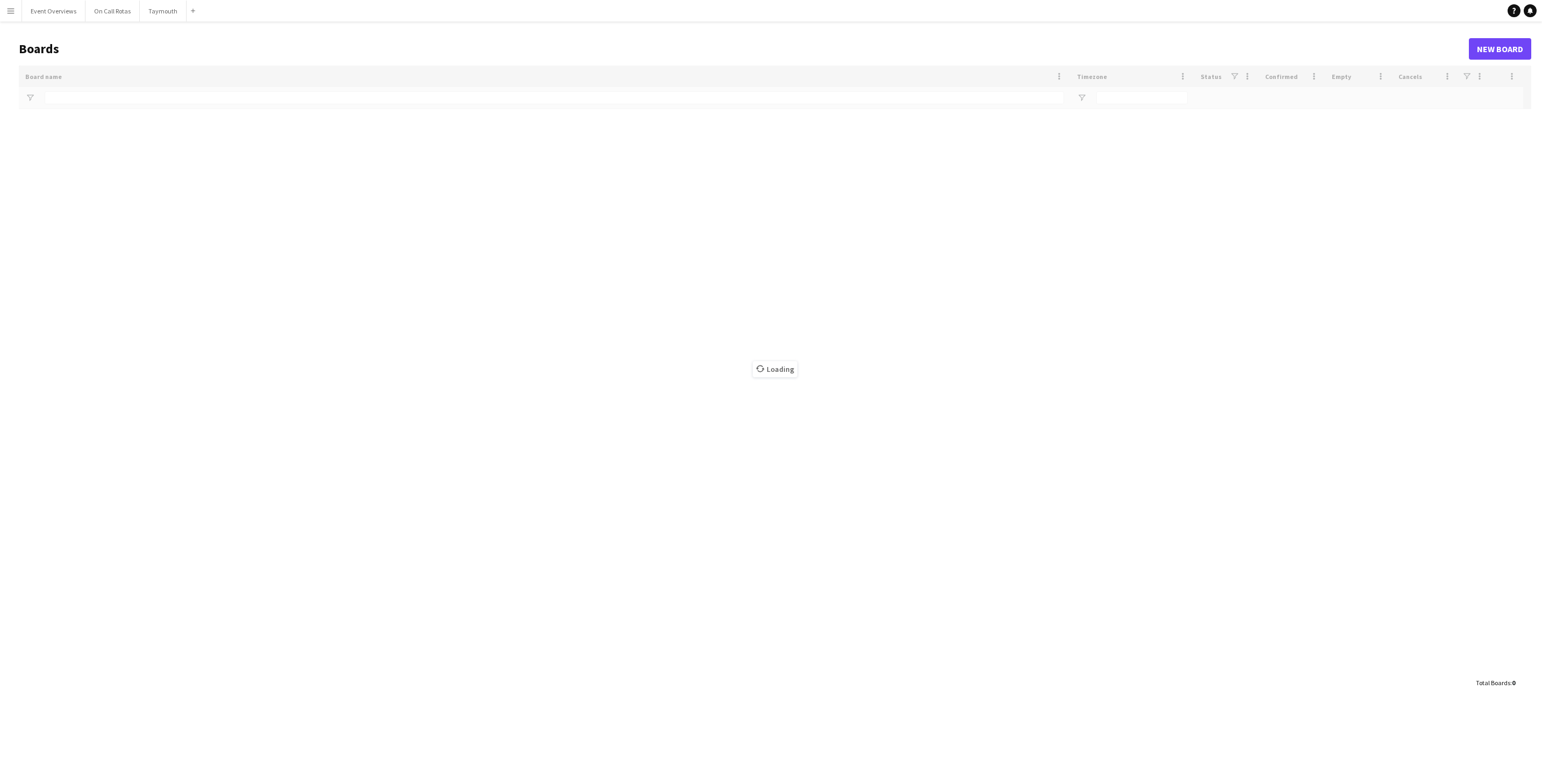  What do you see at coordinates (1493, 683) in the screenshot?
I see `span: Total Boards` at bounding box center [1493, 683].